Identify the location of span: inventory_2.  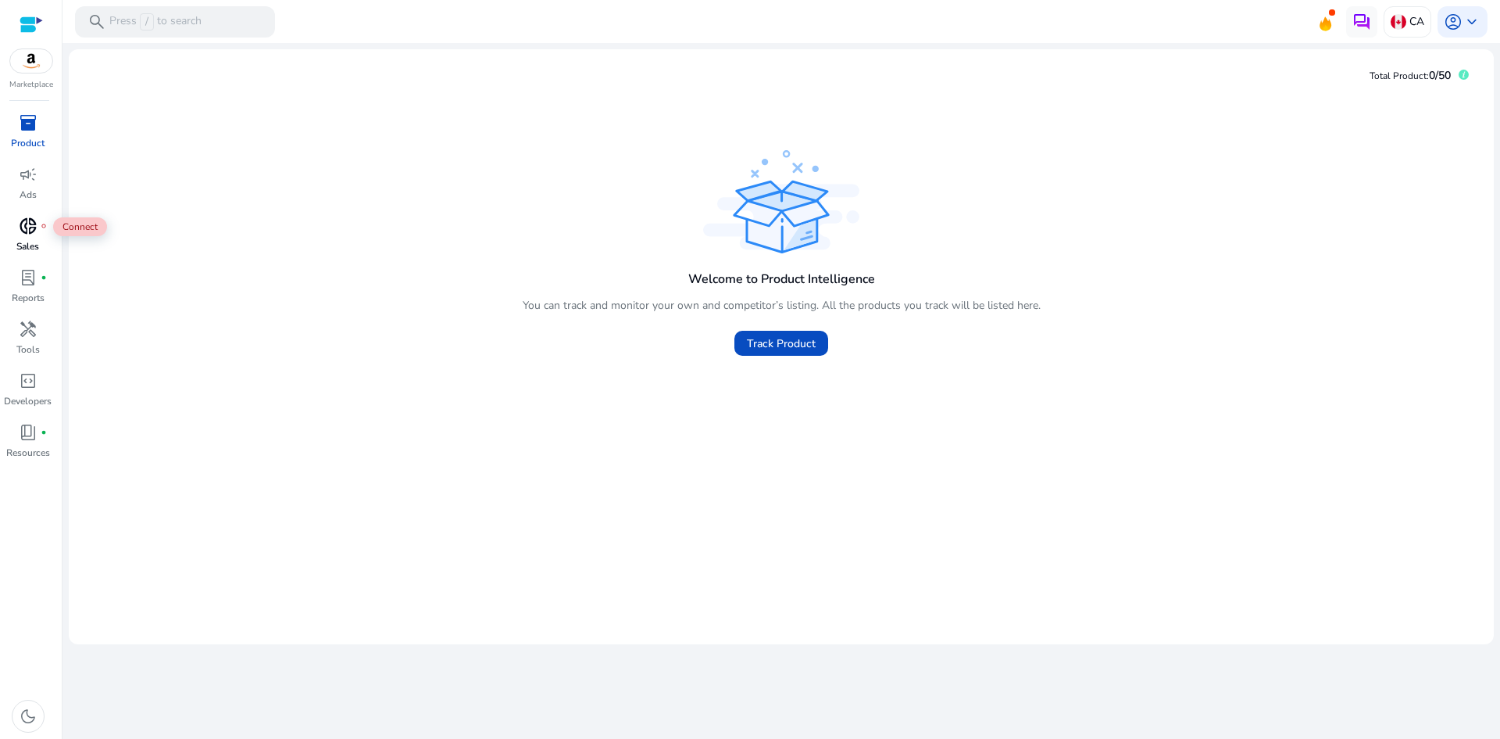
(28, 123).